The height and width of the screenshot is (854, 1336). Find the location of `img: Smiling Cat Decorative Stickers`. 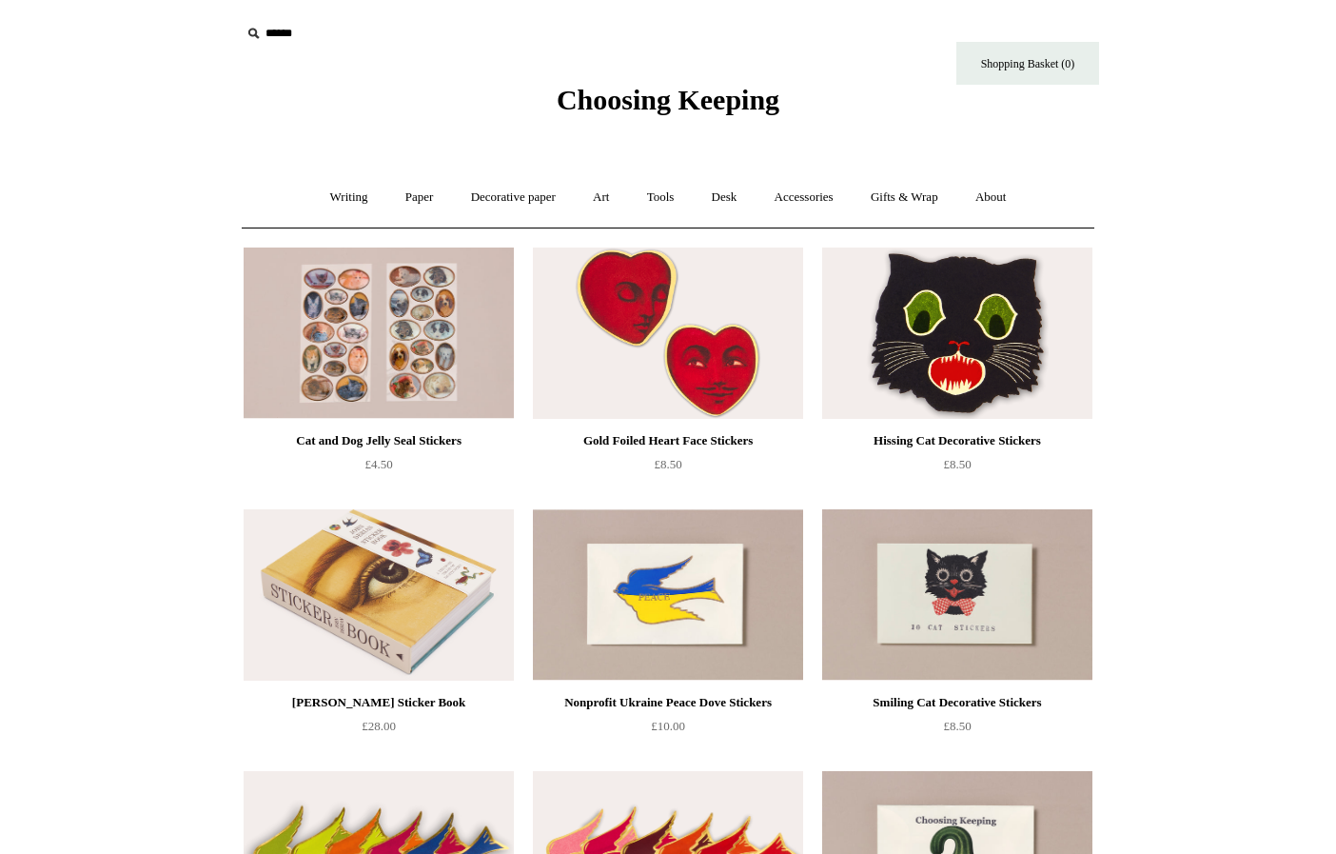

img: Smiling Cat Decorative Stickers is located at coordinates (957, 595).